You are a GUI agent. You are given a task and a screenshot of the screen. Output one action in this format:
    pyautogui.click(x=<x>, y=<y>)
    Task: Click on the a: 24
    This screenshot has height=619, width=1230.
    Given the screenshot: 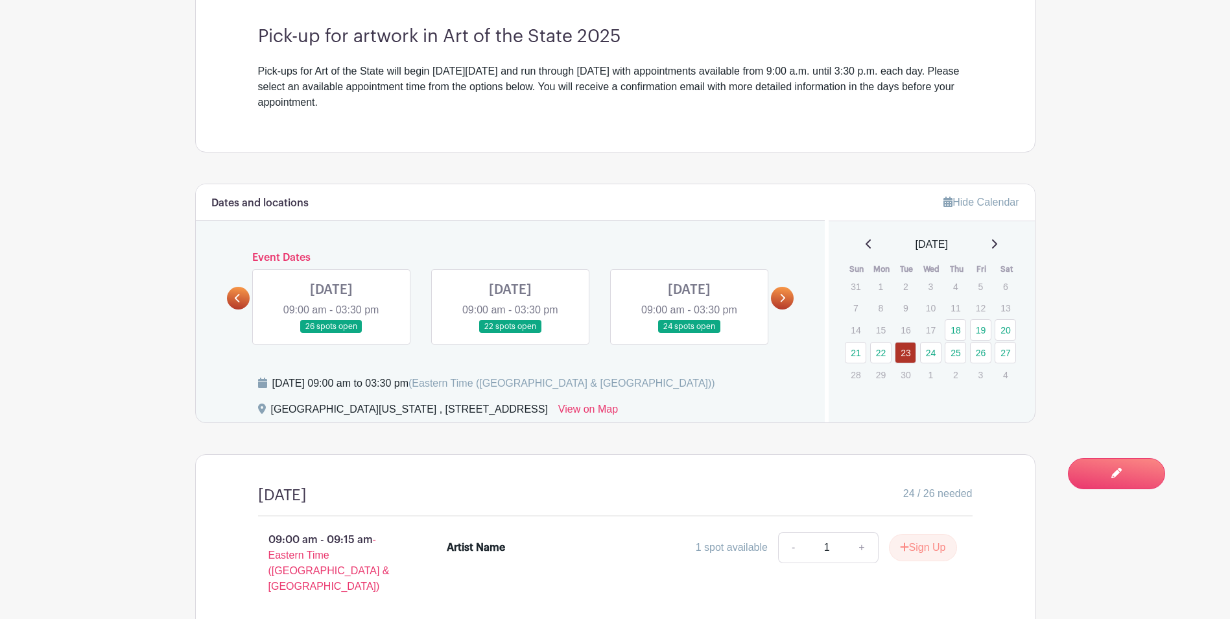 What is the action you would take?
    pyautogui.click(x=931, y=352)
    